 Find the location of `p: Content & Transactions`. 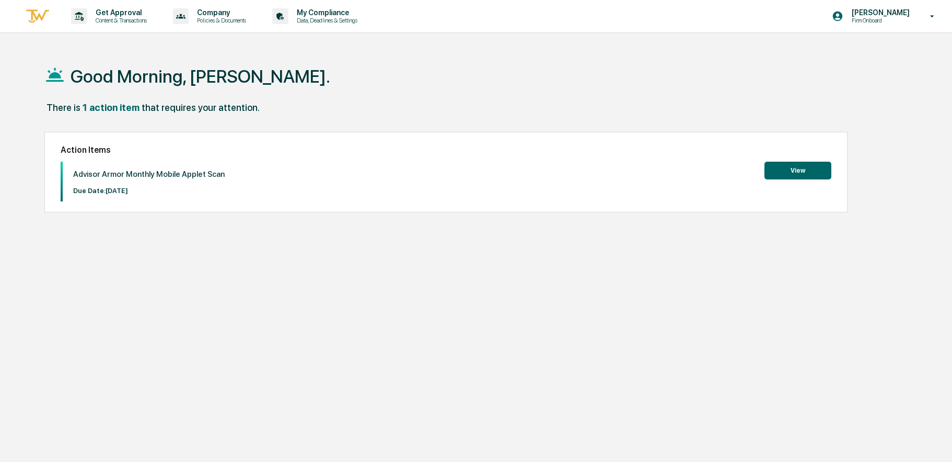

p: Content & Transactions is located at coordinates (120, 20).